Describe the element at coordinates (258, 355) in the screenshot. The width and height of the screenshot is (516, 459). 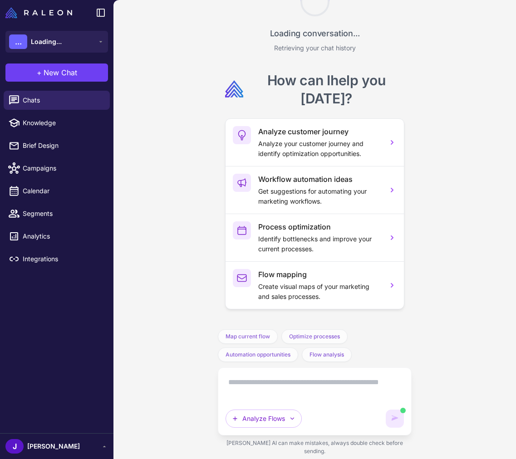
I see `button: Automation opportunities` at that location.